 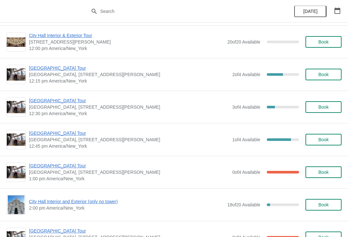 What do you see at coordinates (129, 179) in the screenshot?
I see `span: 1:00 pm America/New_York` at bounding box center [129, 179].